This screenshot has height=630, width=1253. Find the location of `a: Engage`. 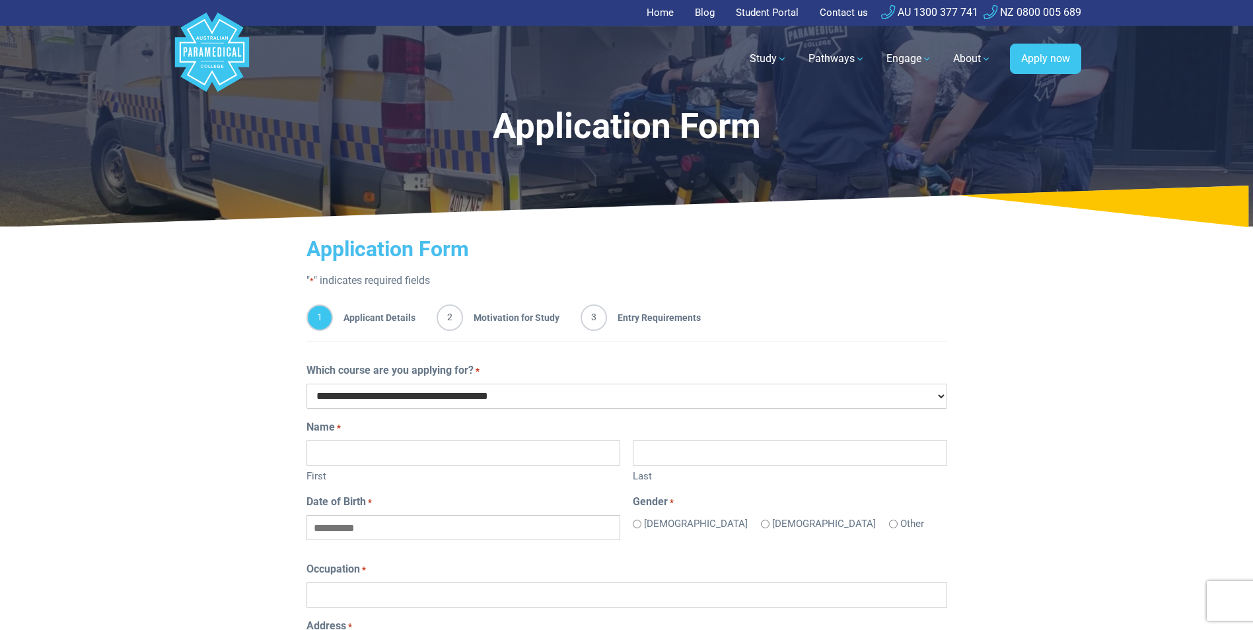

a: Engage is located at coordinates (909, 59).